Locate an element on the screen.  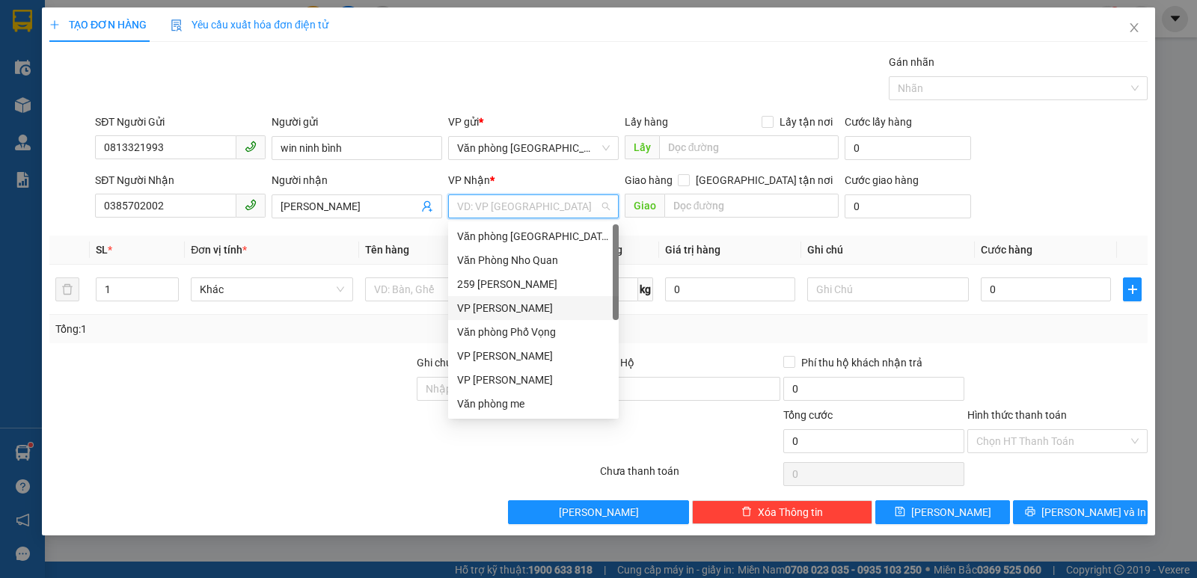
span: close is located at coordinates (1134, 28).